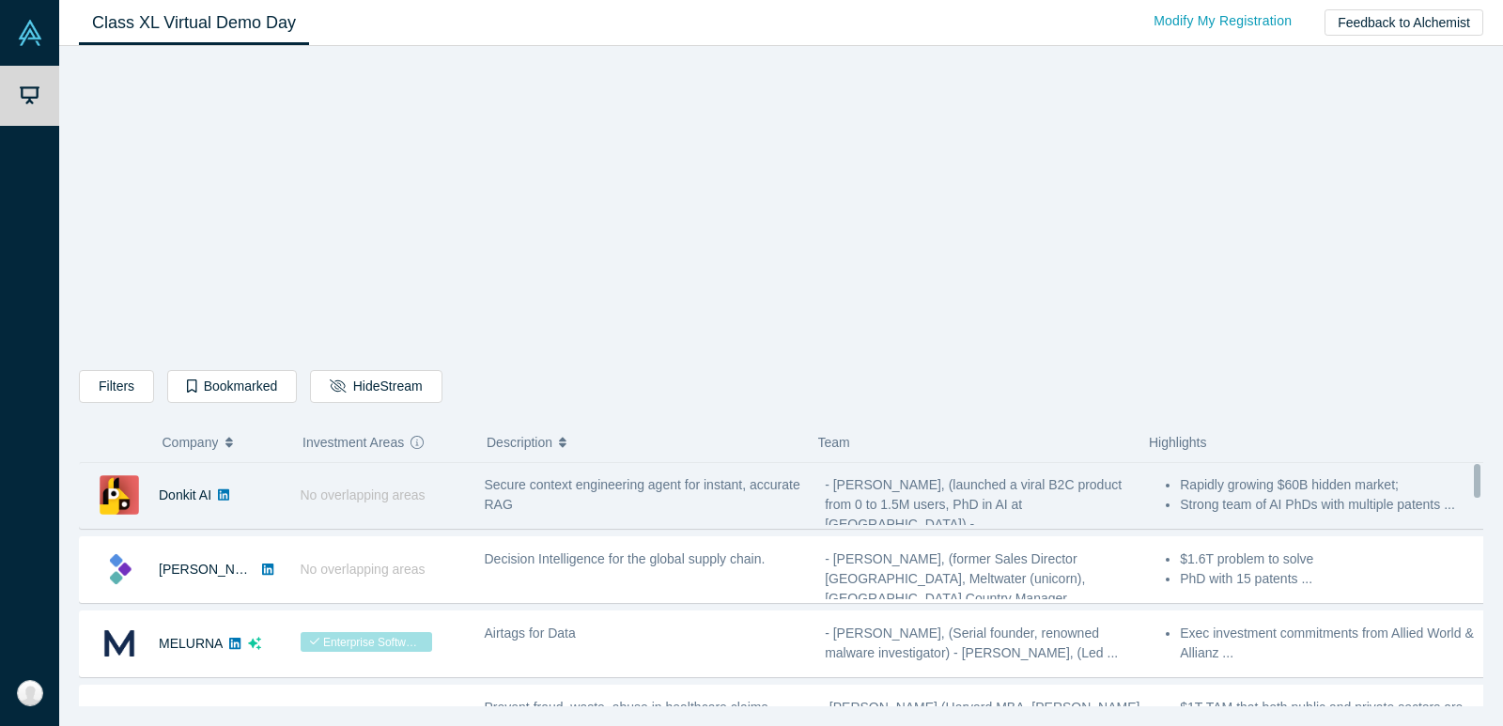  I want to click on img: Alchemist Vault Logo, so click(30, 33).